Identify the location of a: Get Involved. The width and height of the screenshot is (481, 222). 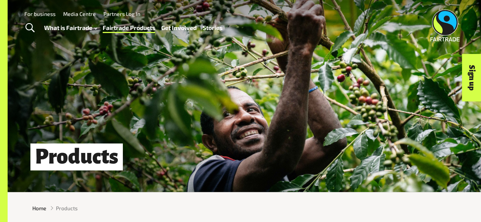
(179, 28).